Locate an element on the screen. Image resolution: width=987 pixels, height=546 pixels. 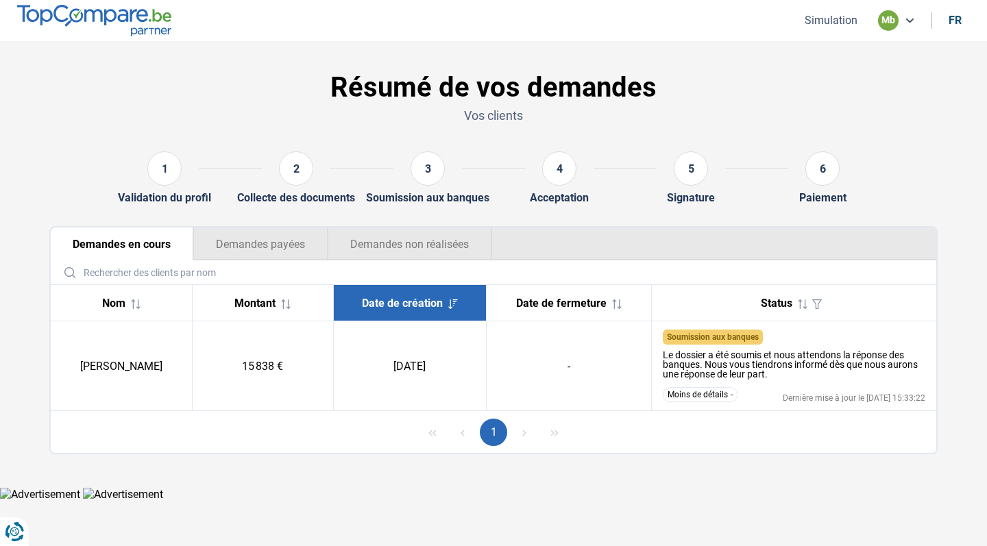
span: Date de création is located at coordinates (402, 303).